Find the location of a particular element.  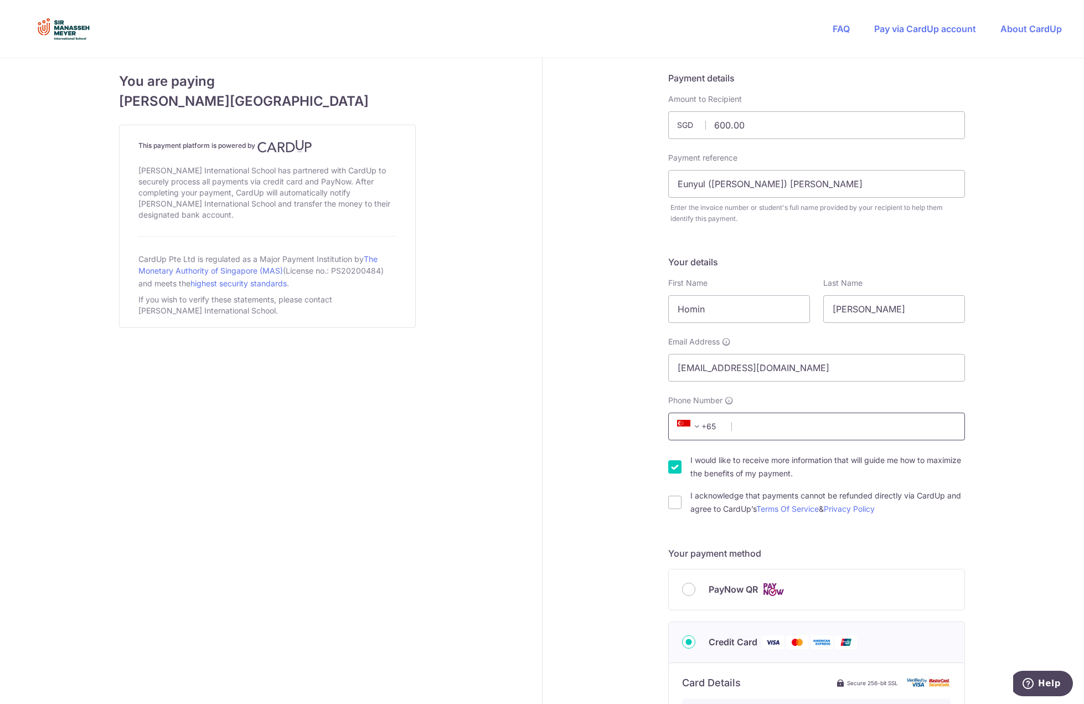

img: American Express is located at coordinates (822, 642).